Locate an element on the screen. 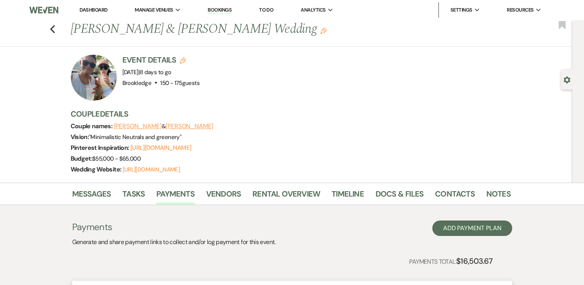 The height and width of the screenshot is (285, 584). span: Vision: is located at coordinates (80, 137).